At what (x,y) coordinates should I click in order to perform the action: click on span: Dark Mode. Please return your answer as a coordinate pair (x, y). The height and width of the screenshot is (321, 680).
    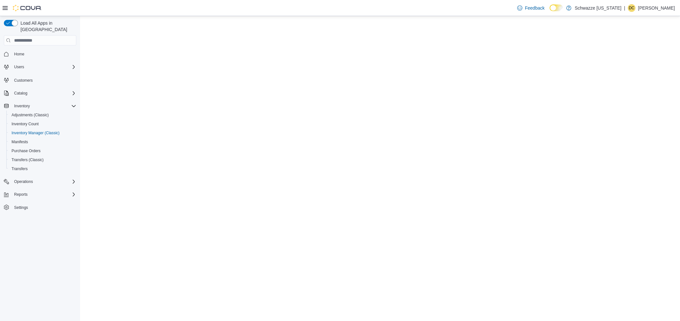
    Looking at the image, I should click on (550, 11).